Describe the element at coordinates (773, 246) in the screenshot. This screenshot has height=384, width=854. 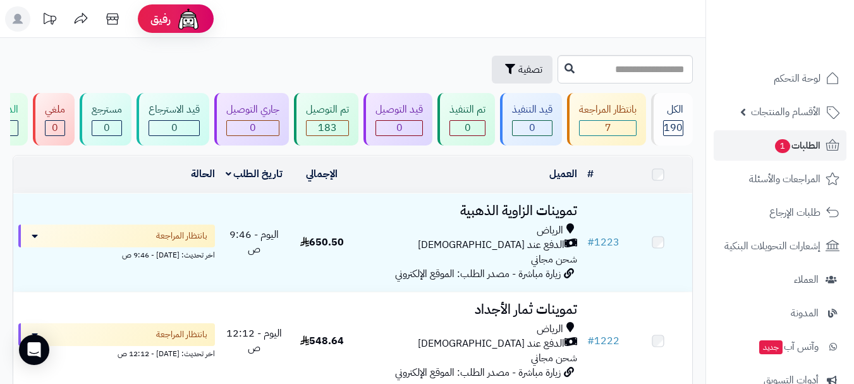
I see `span: إشعارات التحويلات البنكية` at that location.